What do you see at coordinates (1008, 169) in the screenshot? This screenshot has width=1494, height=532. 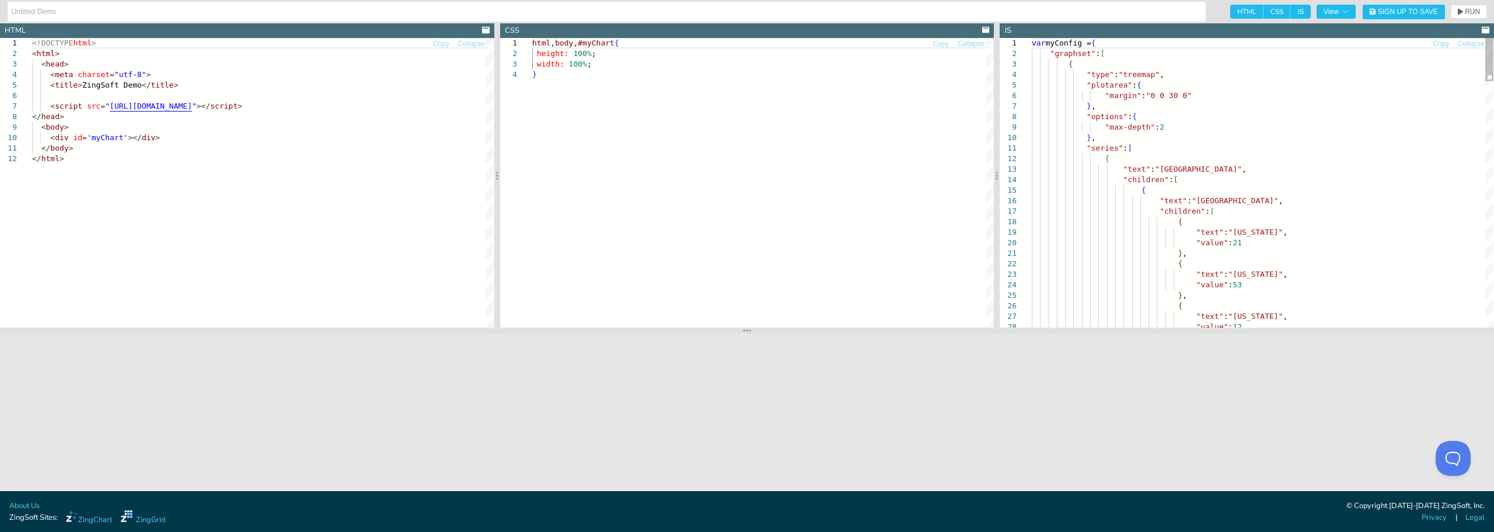 I see `div: 13` at bounding box center [1008, 169].